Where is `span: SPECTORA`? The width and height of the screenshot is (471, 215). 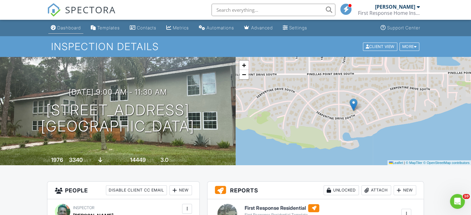
span: SPECTORA is located at coordinates (90, 10).